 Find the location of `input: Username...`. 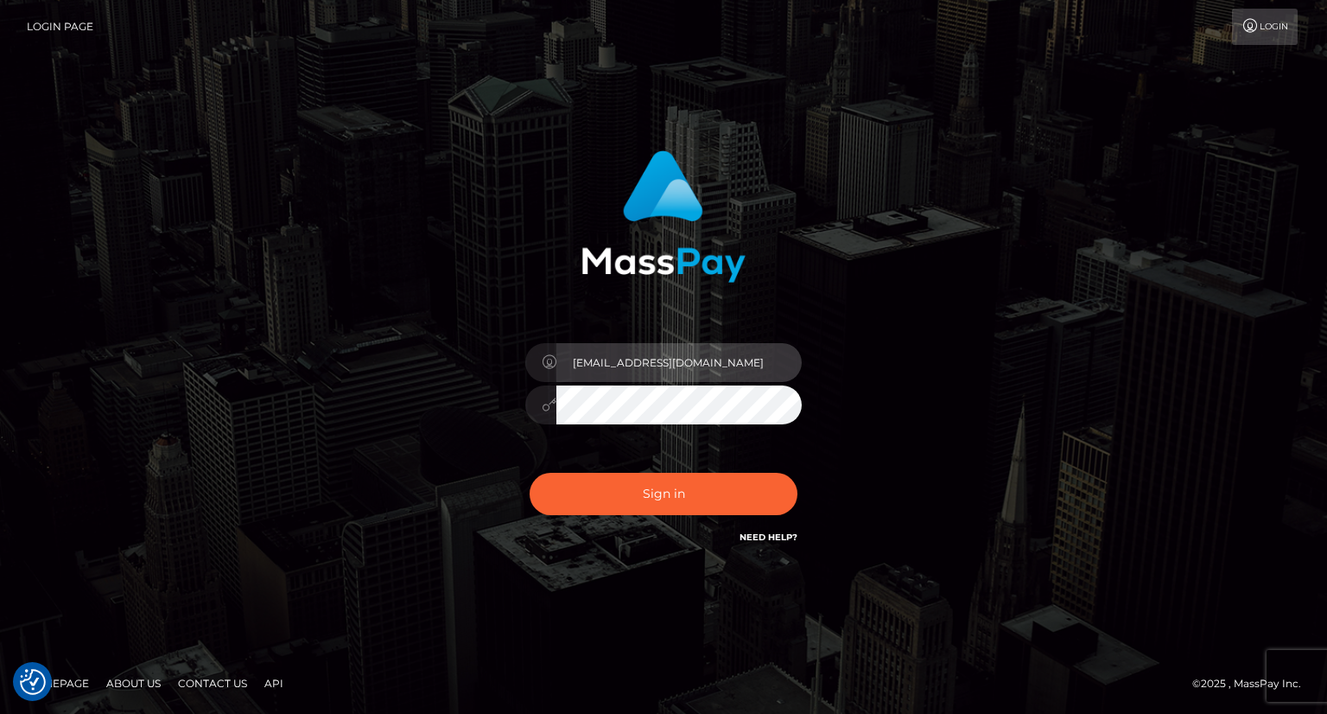

input: Username... is located at coordinates (679, 362).